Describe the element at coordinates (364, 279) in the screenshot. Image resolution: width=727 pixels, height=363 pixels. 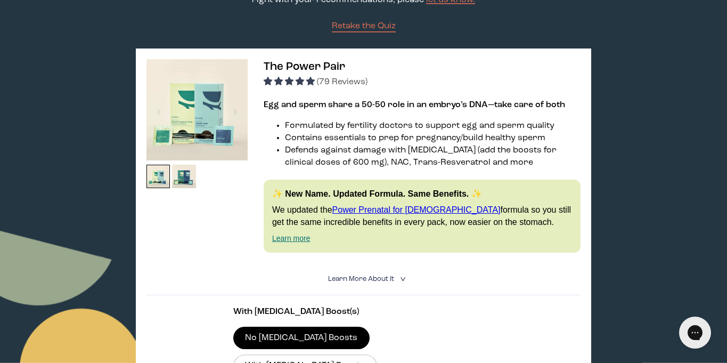
I see `summary: Learn More About it <` at that location.